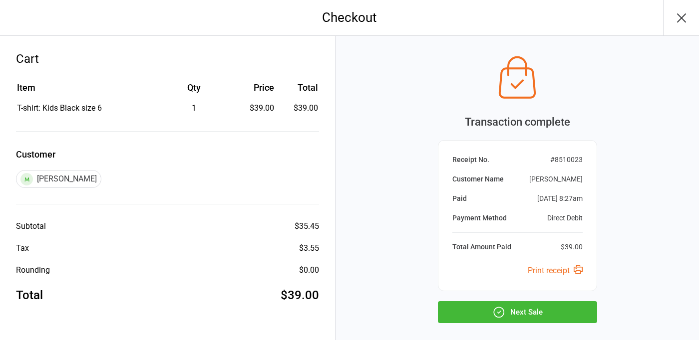  Describe the element at coordinates (194, 108) in the screenshot. I see `div: 1` at that location.